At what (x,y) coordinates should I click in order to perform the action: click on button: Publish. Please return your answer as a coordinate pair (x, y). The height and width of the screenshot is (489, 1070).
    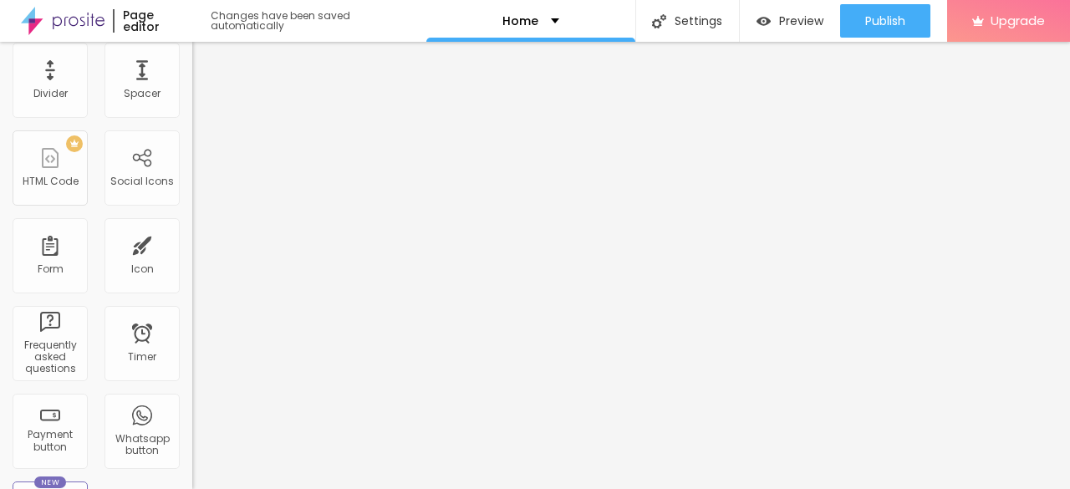
    Looking at the image, I should click on (885, 21).